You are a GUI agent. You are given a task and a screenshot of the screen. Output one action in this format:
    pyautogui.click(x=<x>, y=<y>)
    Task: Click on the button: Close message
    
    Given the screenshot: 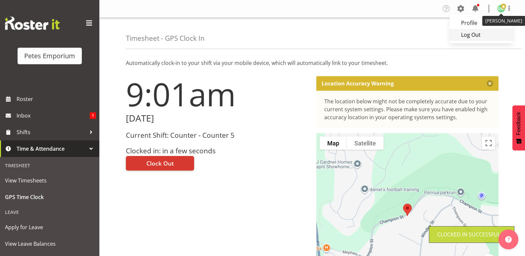 What is the action you would take?
    pyautogui.click(x=490, y=84)
    